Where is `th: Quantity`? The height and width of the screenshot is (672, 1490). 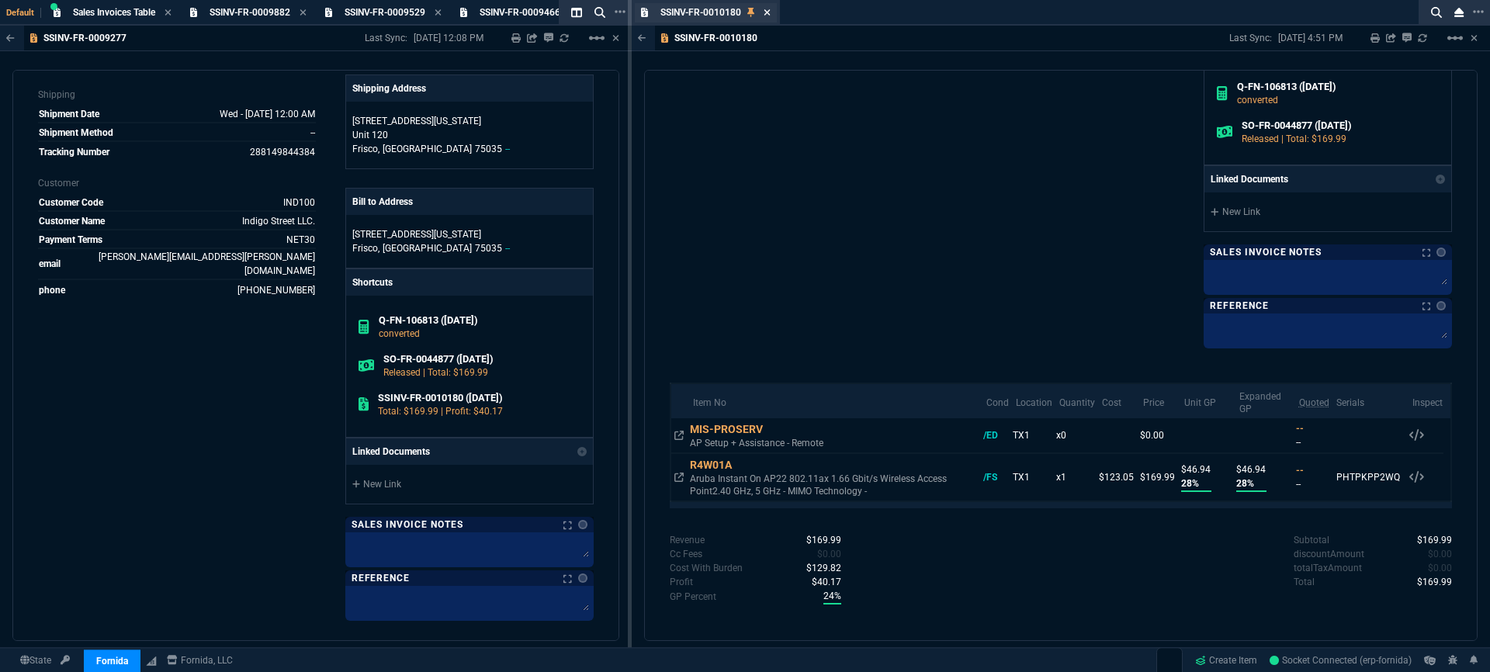 th: Quantity is located at coordinates (1074, 400).